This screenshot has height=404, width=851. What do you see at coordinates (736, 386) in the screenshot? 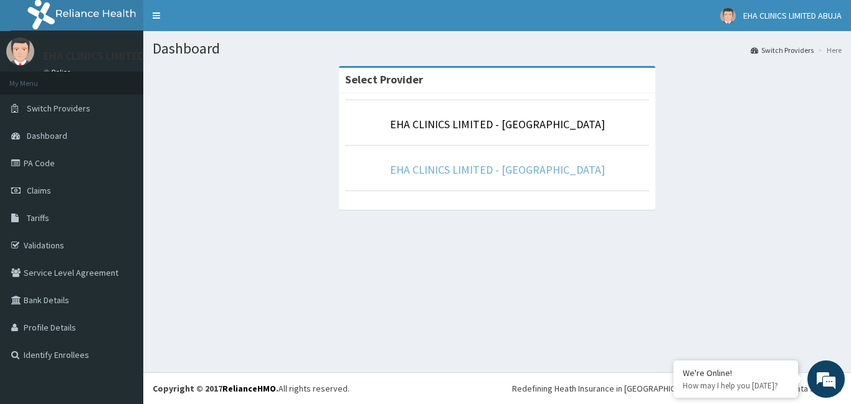
I see `p: How may I help you today?` at bounding box center [736, 386].